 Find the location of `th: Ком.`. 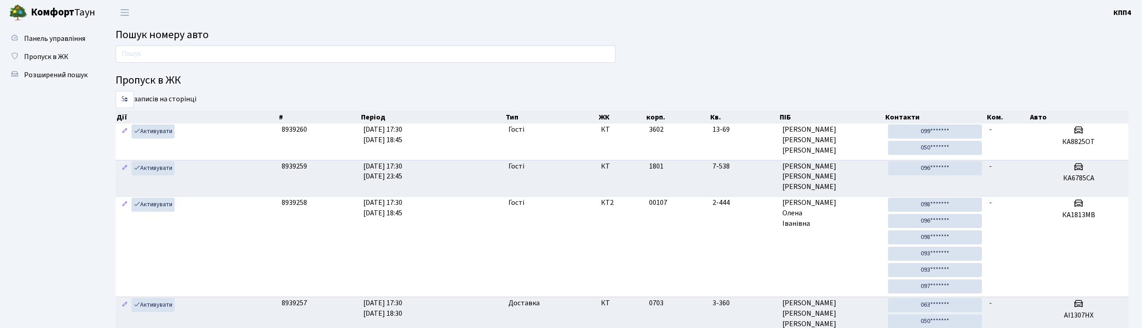

th: Ком. is located at coordinates (1008, 117).